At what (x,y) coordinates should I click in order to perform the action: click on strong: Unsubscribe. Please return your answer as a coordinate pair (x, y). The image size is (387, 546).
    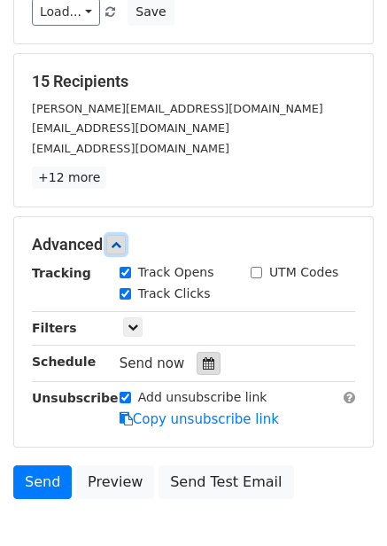
    Looking at the image, I should click on (75, 398).